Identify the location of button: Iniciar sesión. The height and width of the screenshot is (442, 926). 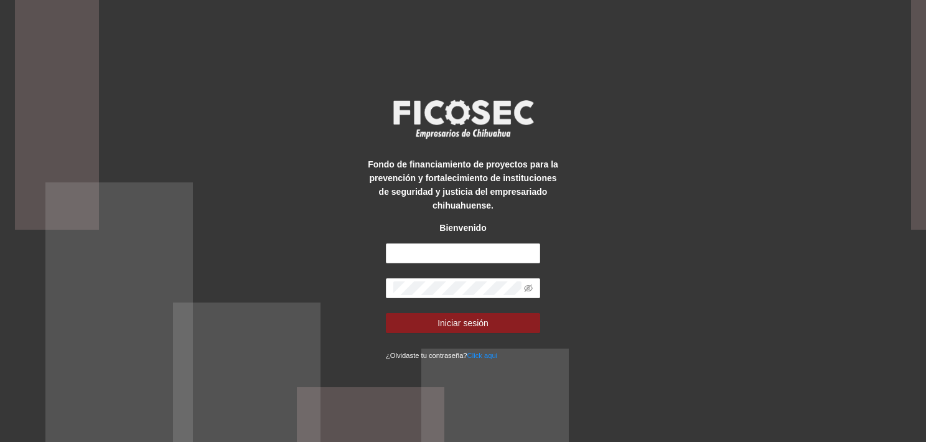
(463, 323).